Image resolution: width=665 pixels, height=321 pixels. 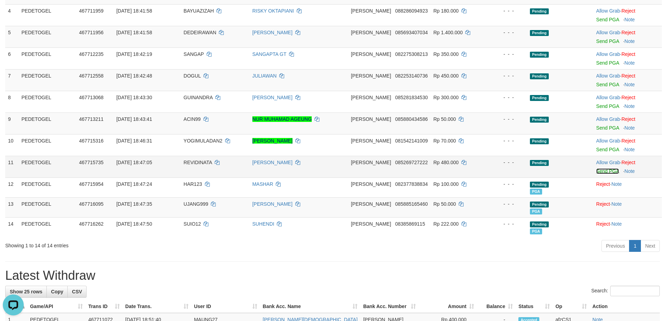 What do you see at coordinates (77, 291) in the screenshot?
I see `a: CSV` at bounding box center [77, 291].